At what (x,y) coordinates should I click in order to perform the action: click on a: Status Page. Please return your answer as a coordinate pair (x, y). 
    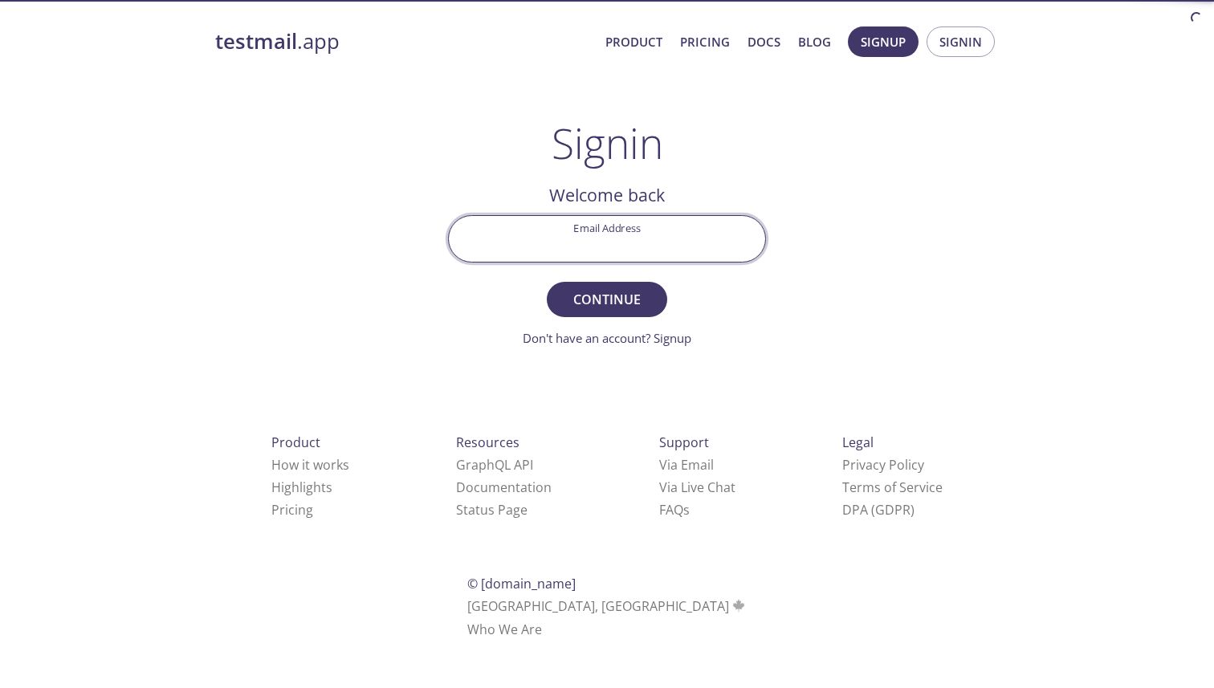
    Looking at the image, I should click on (491, 510).